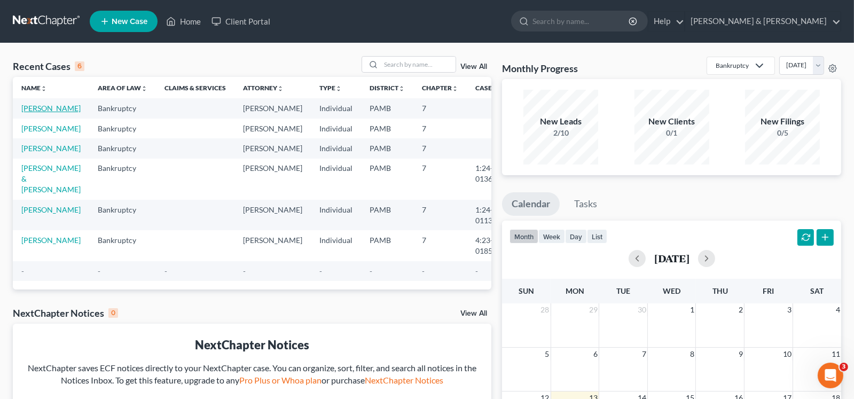 This screenshot has width=854, height=399. I want to click on span: 11, so click(835, 354).